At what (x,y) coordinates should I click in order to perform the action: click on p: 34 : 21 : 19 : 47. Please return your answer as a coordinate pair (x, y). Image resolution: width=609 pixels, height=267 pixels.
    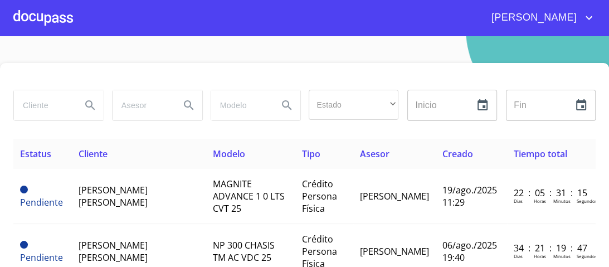
    Looking at the image, I should click on (551, 248).